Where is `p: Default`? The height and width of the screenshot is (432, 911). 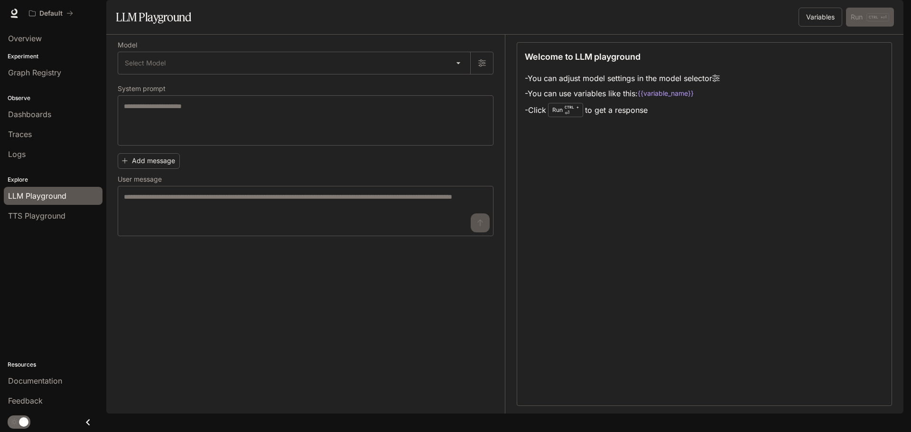 p: Default is located at coordinates (51, 13).